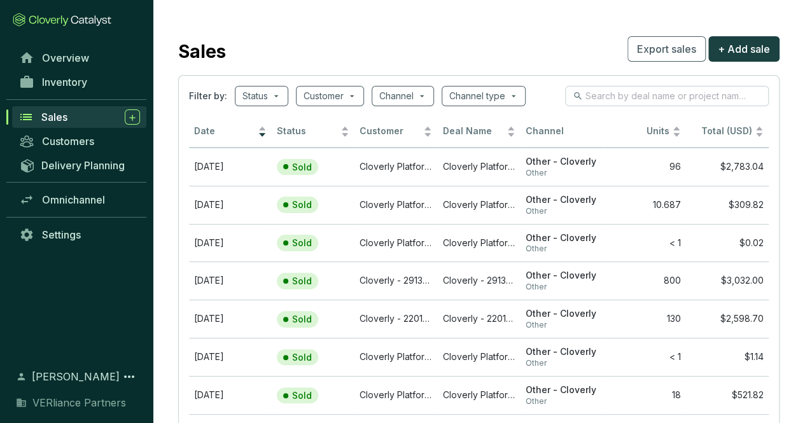 The width and height of the screenshot is (805, 423). Describe the element at coordinates (744, 49) in the screenshot. I see `button: + Add sale` at that location.